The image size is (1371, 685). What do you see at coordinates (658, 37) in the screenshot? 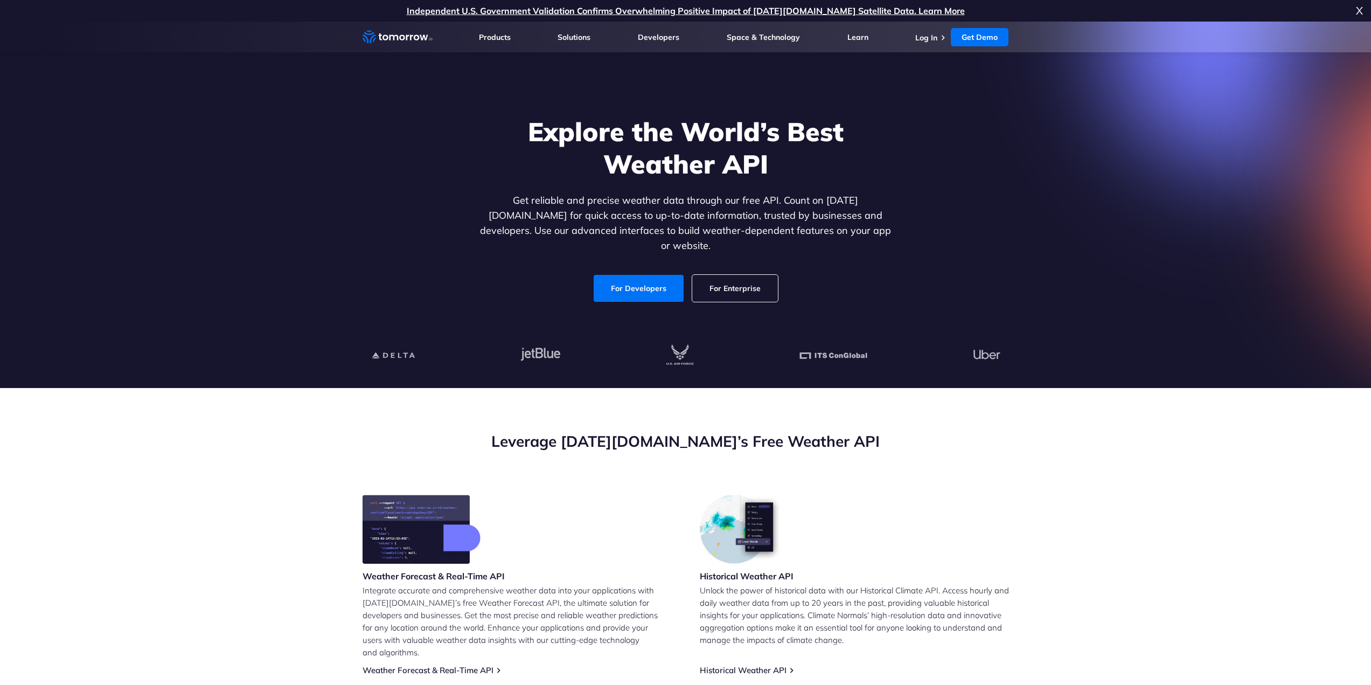
I see `a: Developers` at bounding box center [658, 37].